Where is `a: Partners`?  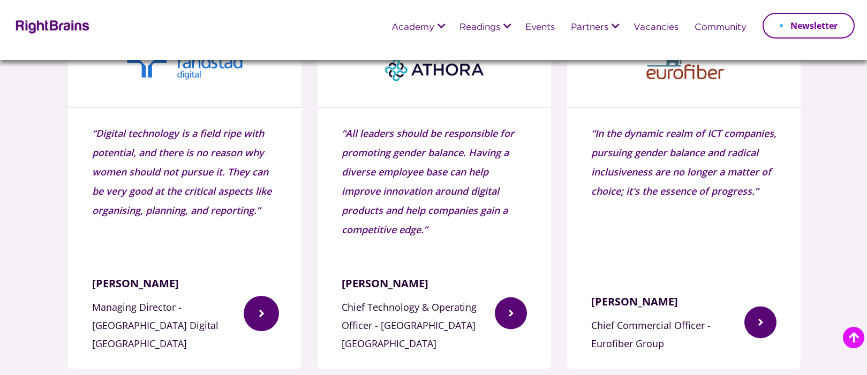
a: Partners is located at coordinates (589, 28).